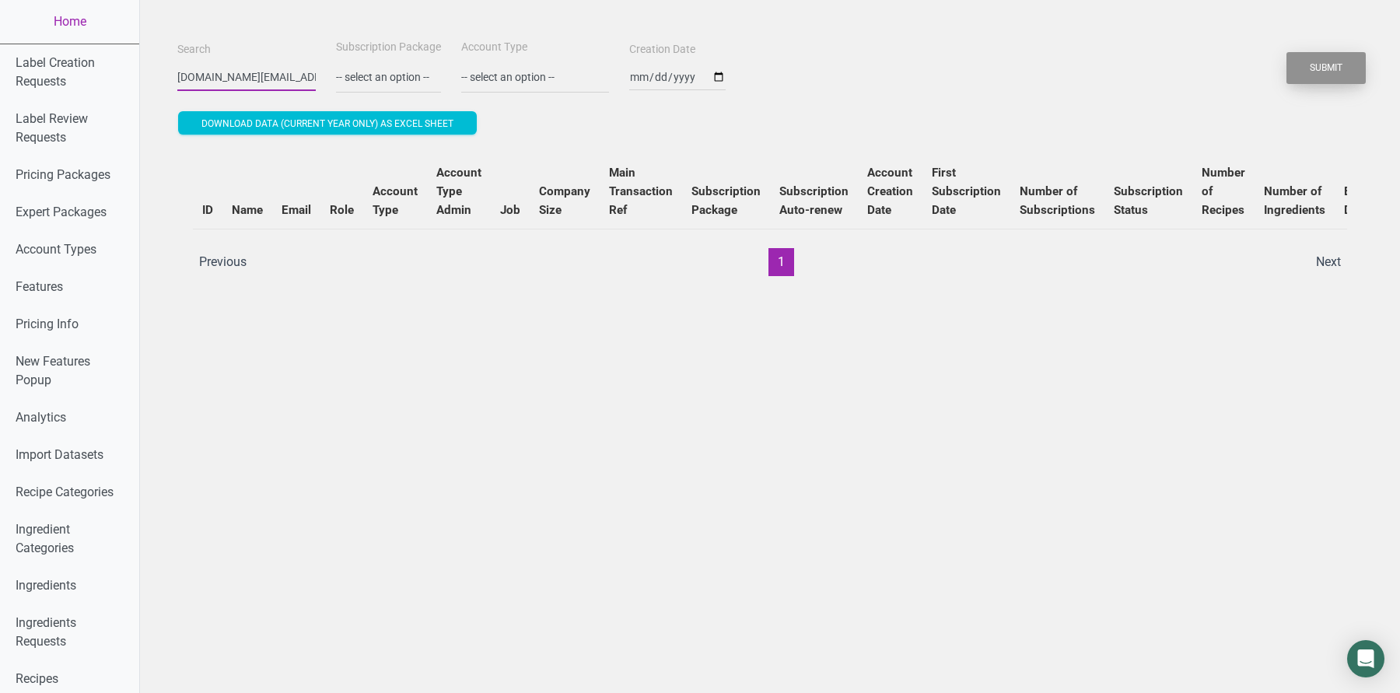  What do you see at coordinates (1361, 201) in the screenshot?
I see `b: Expiry Date` at bounding box center [1361, 201].